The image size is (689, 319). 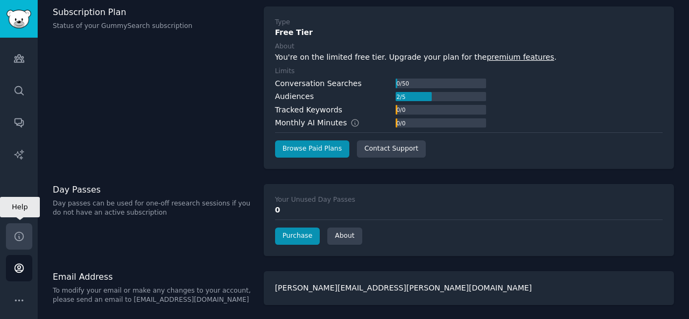 What do you see at coordinates (152, 277) in the screenshot?
I see `h3: Email Address` at bounding box center [152, 277].